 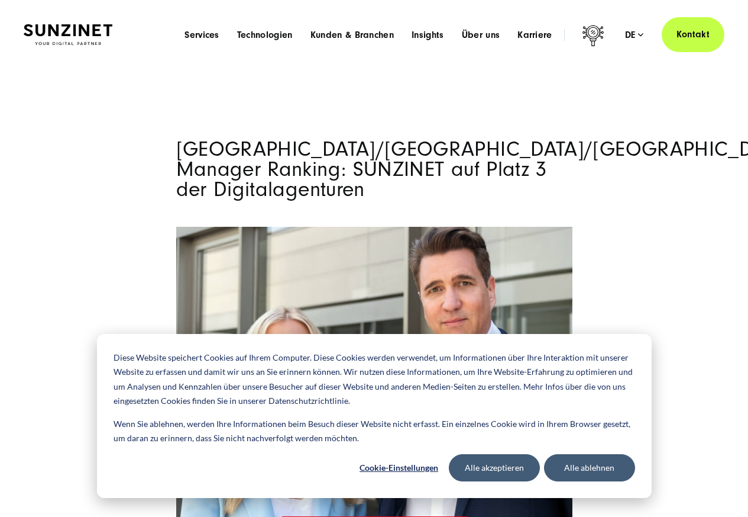 I want to click on span: Kunden & Branchen, so click(x=352, y=35).